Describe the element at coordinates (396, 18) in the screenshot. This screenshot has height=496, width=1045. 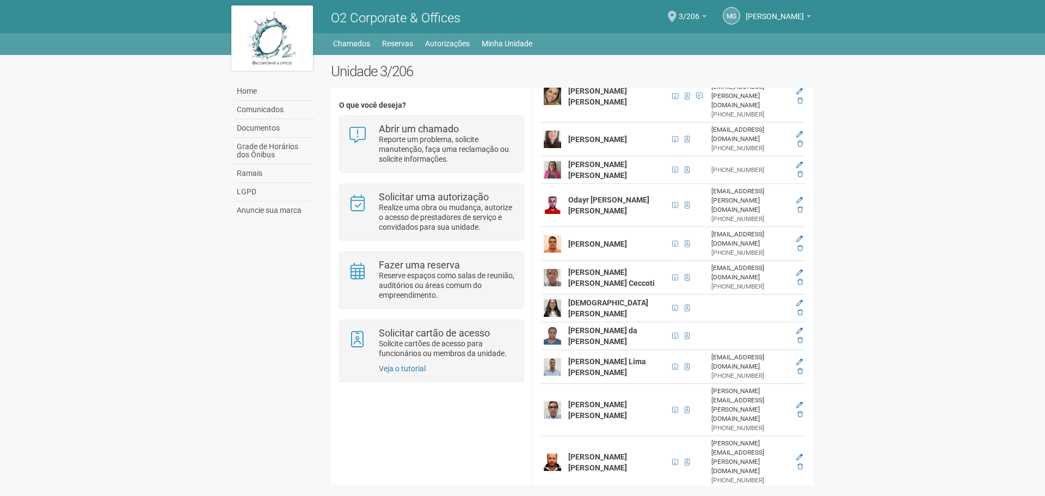
I see `span: O2 Corporate & Offices` at that location.